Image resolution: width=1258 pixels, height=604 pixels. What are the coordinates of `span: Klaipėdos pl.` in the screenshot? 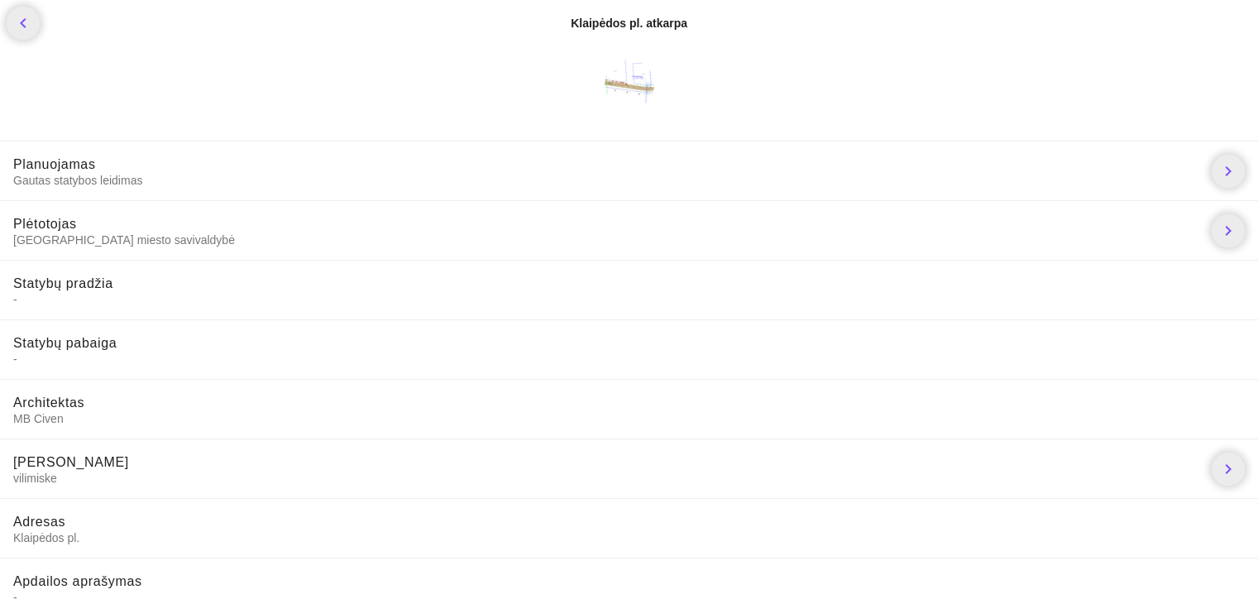 It's located at (628, 537).